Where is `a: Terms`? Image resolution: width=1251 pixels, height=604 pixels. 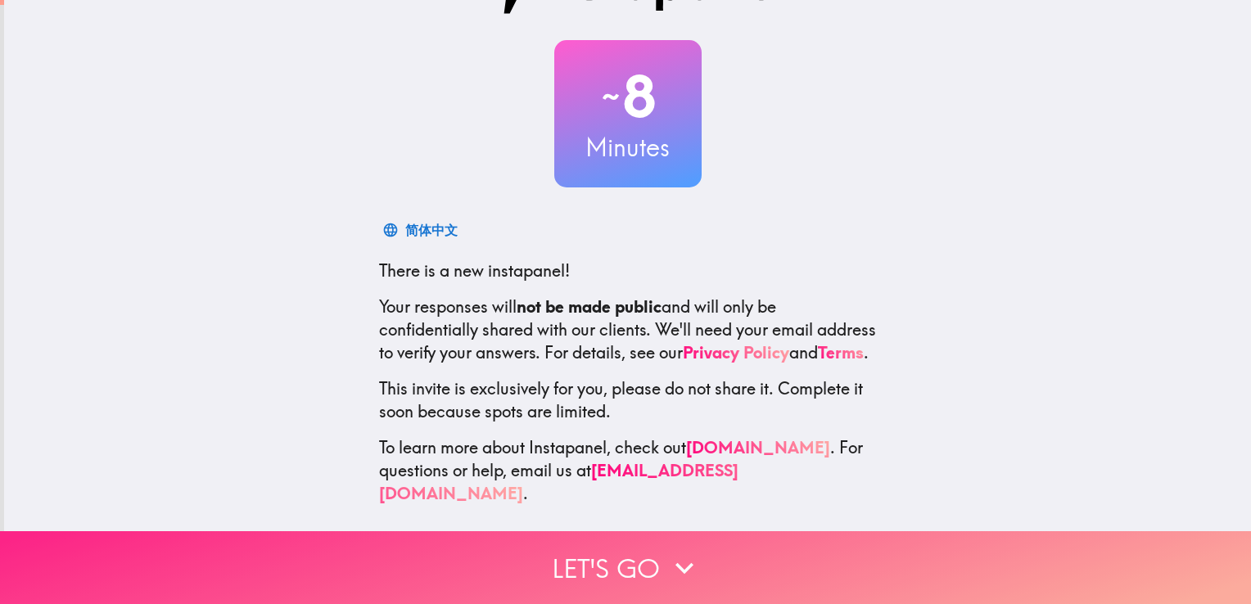 a: Terms is located at coordinates (841, 352).